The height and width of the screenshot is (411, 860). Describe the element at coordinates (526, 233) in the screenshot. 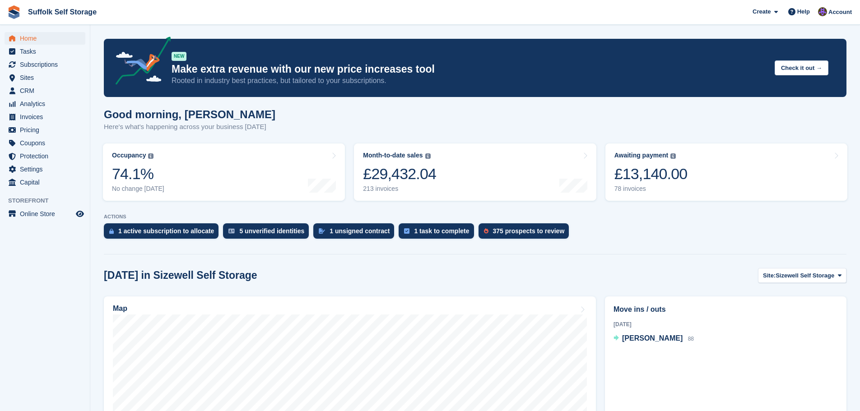

I see `a: 375 prospects to review` at that location.